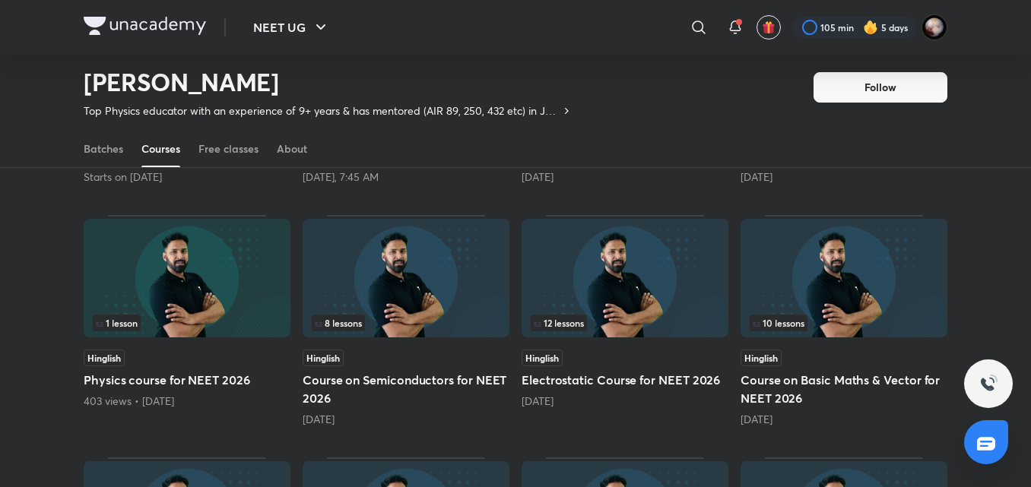 The height and width of the screenshot is (487, 1031). Describe the element at coordinates (116, 323) in the screenshot. I see `span: 1 lesson` at that location.